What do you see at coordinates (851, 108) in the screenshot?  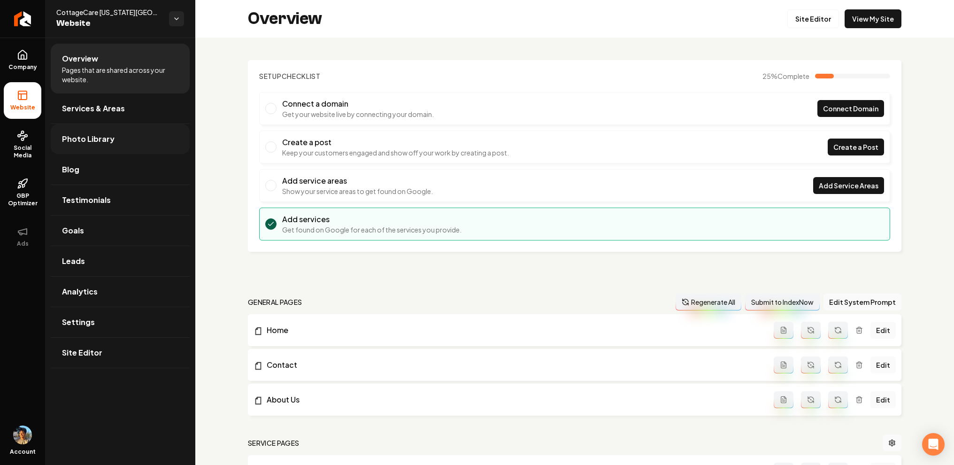 I see `a: Connect Domain` at bounding box center [851, 108].